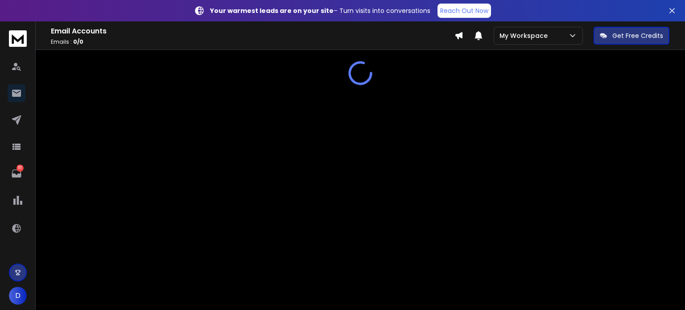  What do you see at coordinates (464, 11) in the screenshot?
I see `p: Reach Out Now` at bounding box center [464, 11].